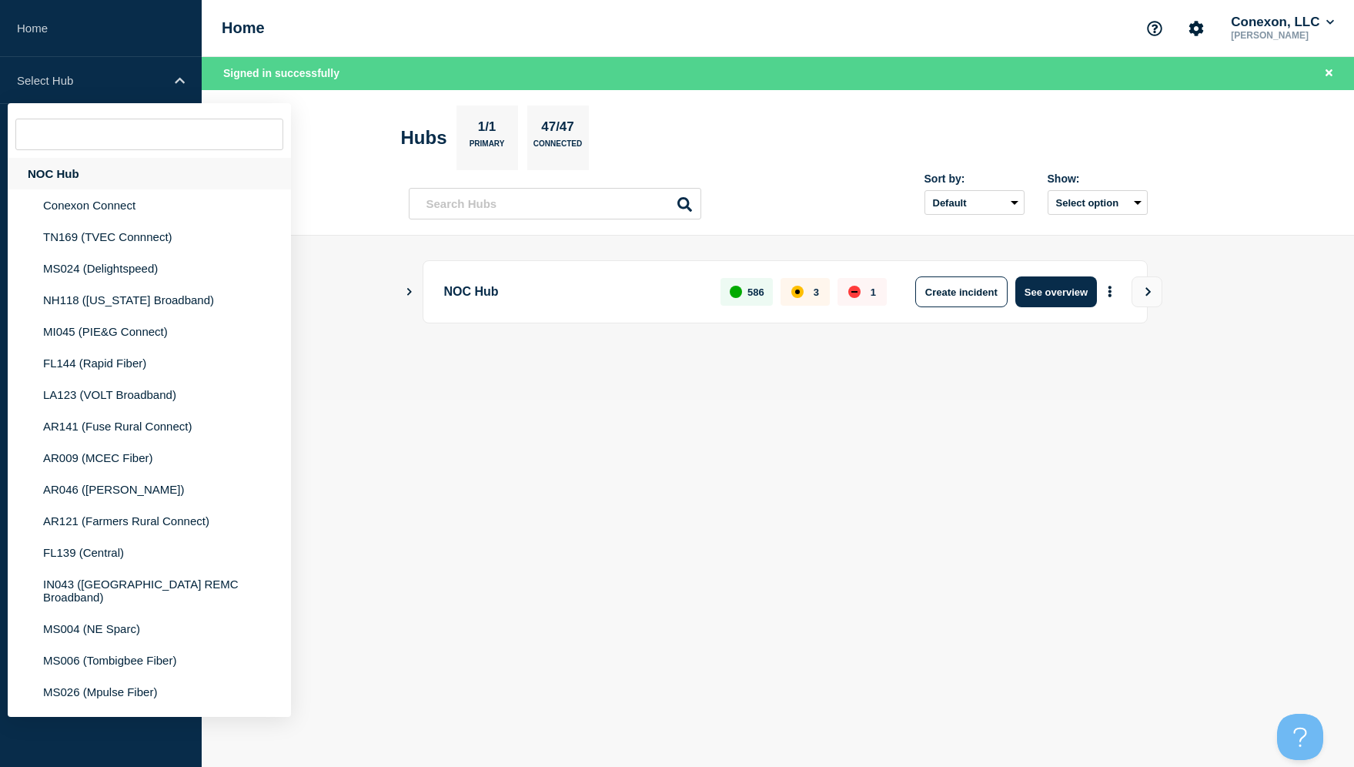  Describe the element at coordinates (798, 292) in the screenshot. I see `div: affected` at that location.